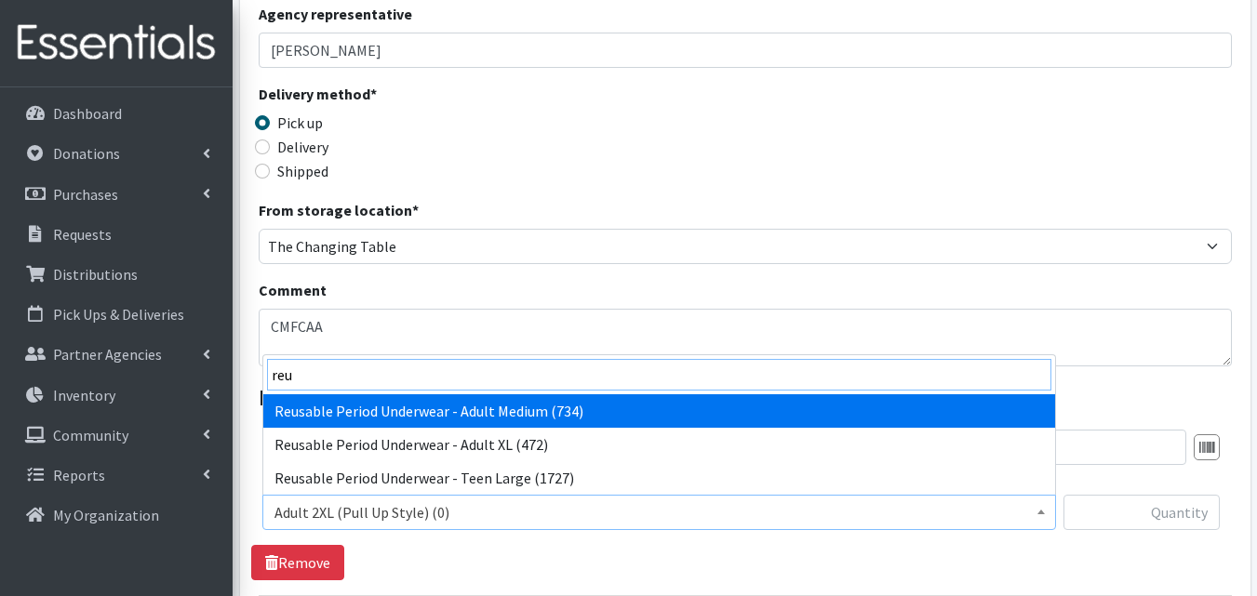 Image resolution: width=1257 pixels, height=596 pixels. Describe the element at coordinates (1141, 512) in the screenshot. I see `input: Quantity` at that location.